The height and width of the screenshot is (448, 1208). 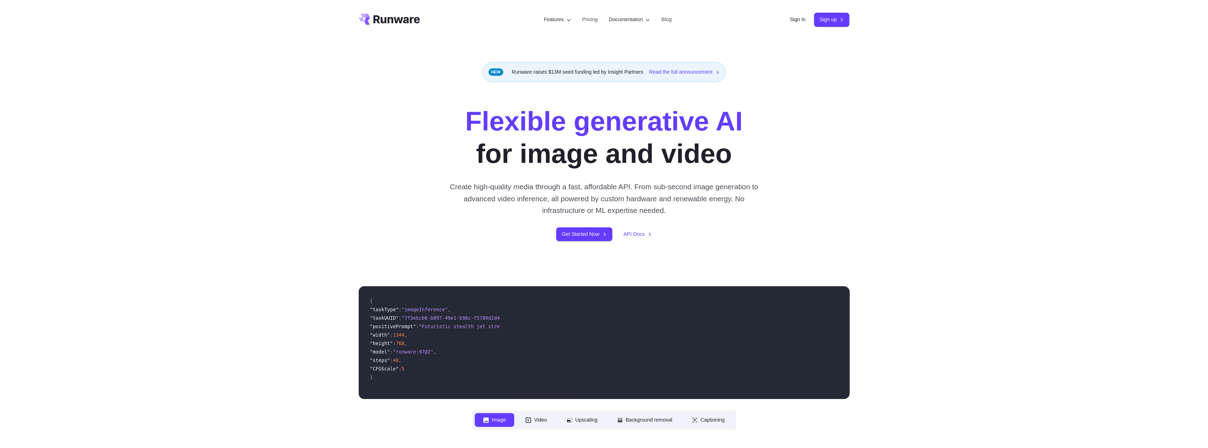 What do you see at coordinates (390, 19) in the screenshot?
I see `a: Go to /` at bounding box center [390, 19].